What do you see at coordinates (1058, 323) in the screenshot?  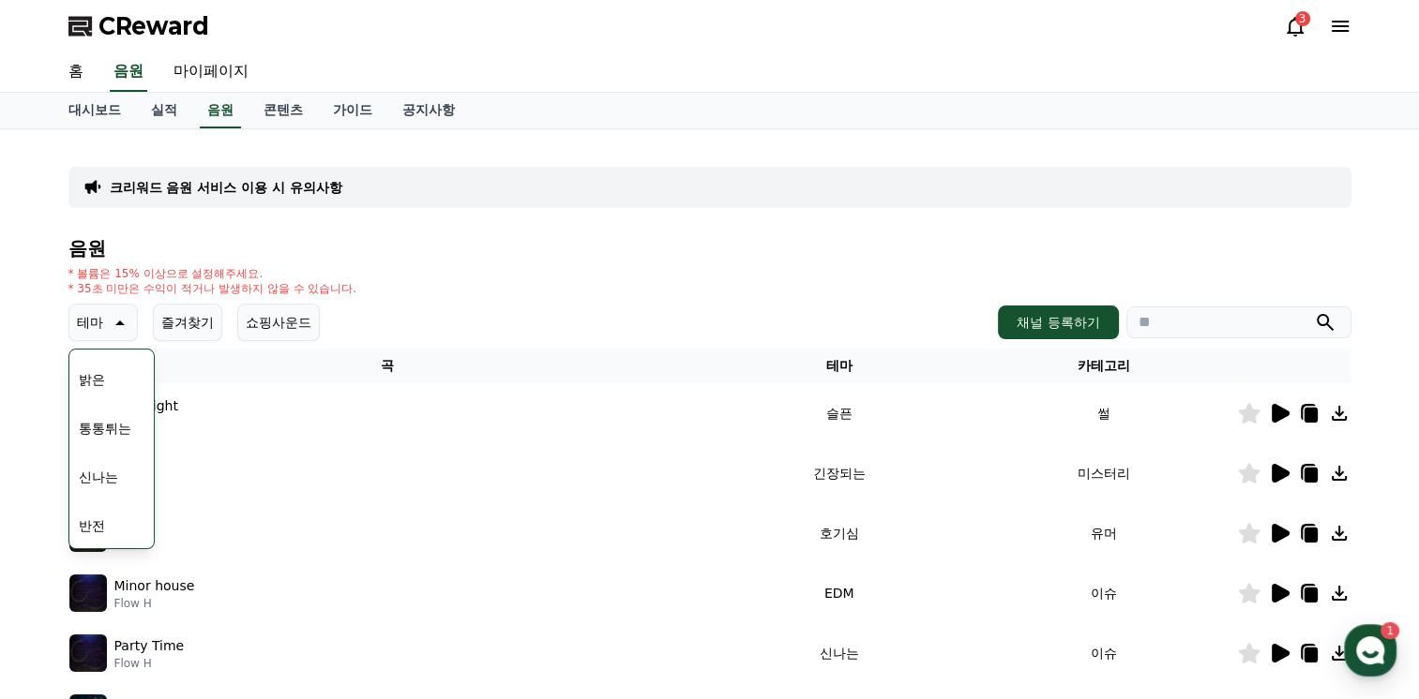 I see `a: 채널 등록하기` at bounding box center [1058, 323].